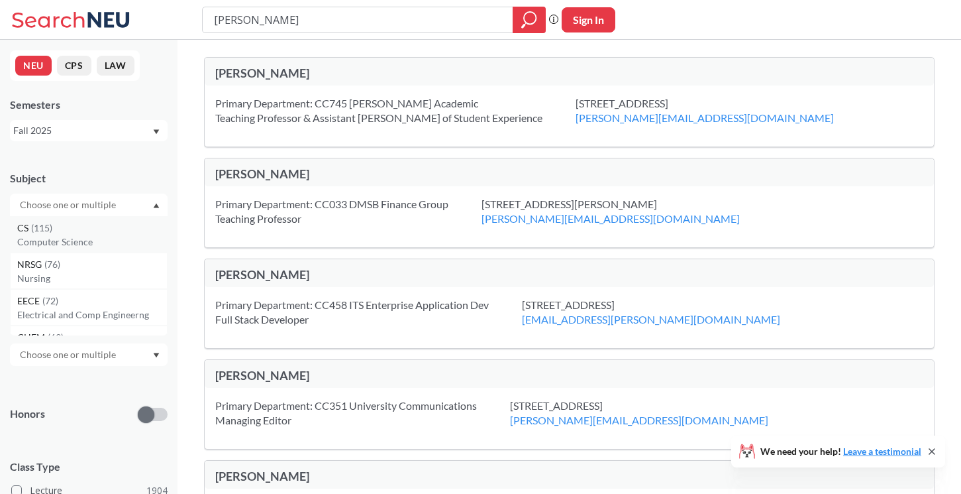 This screenshot has width=961, height=494. What do you see at coordinates (115, 66) in the screenshot?
I see `button: LAW` at bounding box center [115, 66].